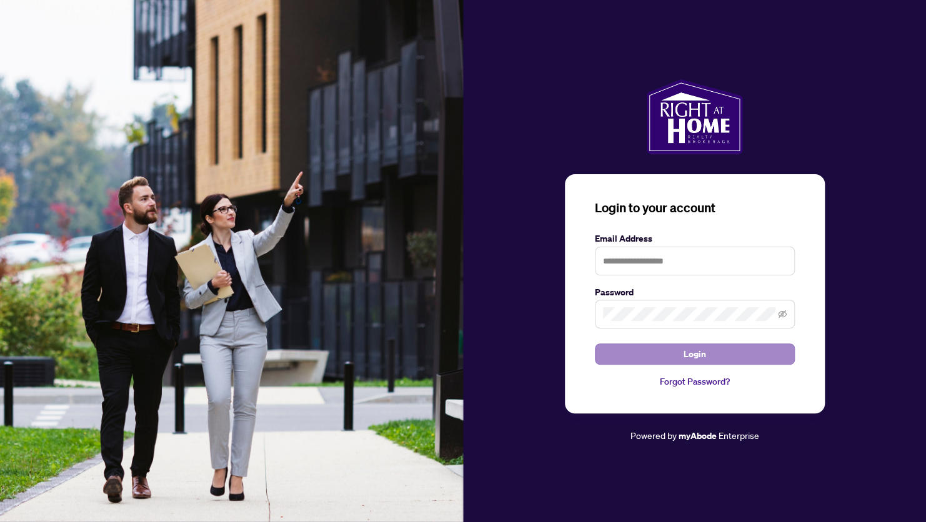 The width and height of the screenshot is (926, 522). What do you see at coordinates (695, 382) in the screenshot?
I see `a: Forgot Password?` at bounding box center [695, 382].